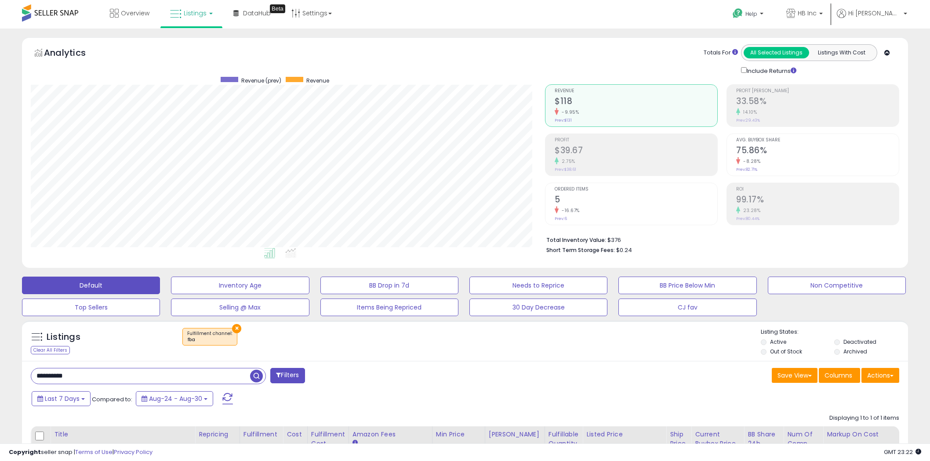 The height and width of the screenshot is (461, 930). I want to click on button: Save View, so click(794, 376).